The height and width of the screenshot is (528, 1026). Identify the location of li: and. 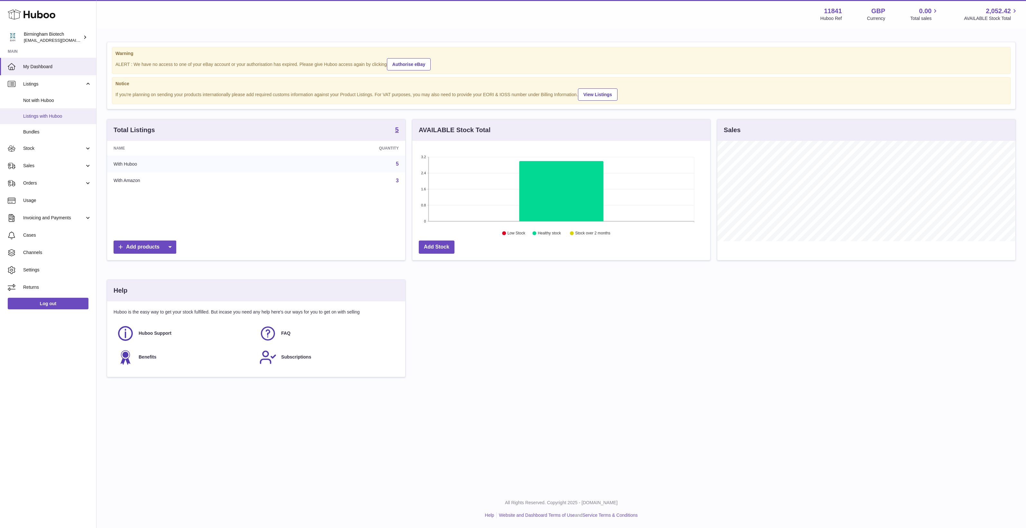
(567, 515).